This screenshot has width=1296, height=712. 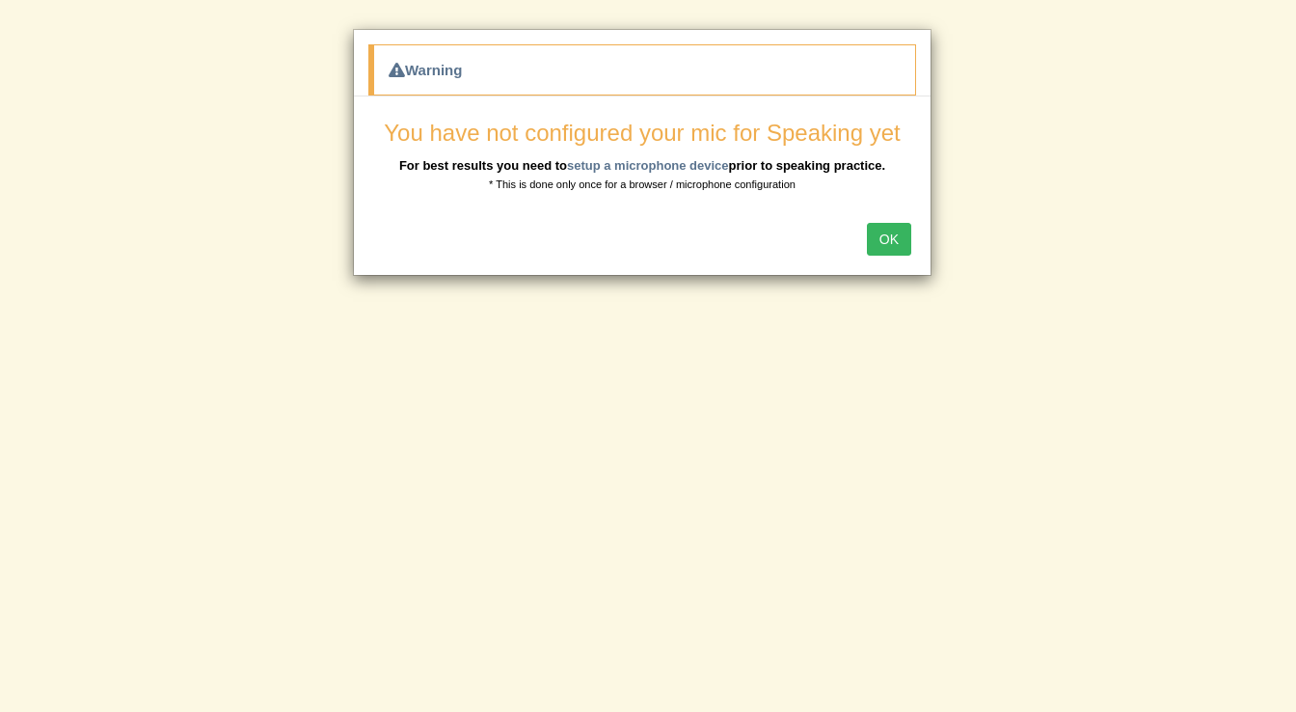 I want to click on small: * This is done only once for a browser / microphone configuration, so click(x=642, y=184).